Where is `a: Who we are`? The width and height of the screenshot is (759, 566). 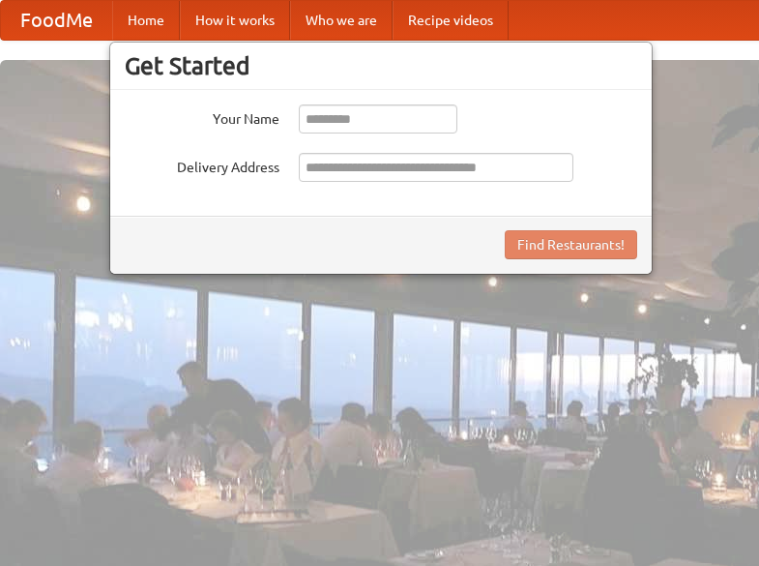
a: Who we are is located at coordinates (341, 20).